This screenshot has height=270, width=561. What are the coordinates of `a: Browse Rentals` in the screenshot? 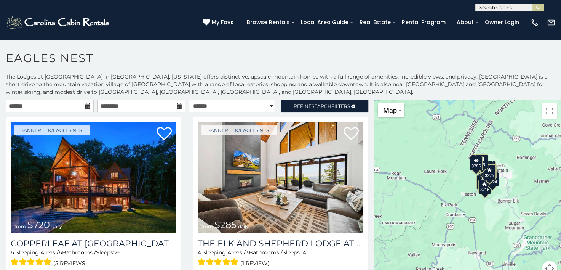 It's located at (268, 22).